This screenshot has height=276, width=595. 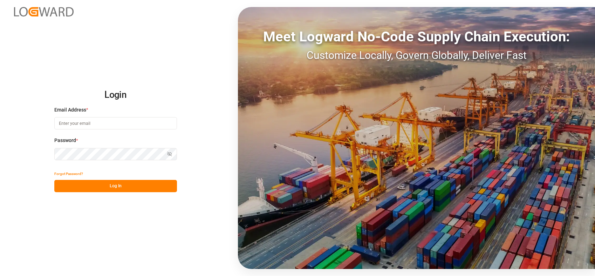 What do you see at coordinates (416, 37) in the screenshot?
I see `div: Meet Logward No-Code Supply Chain Execution:` at bounding box center [416, 37].